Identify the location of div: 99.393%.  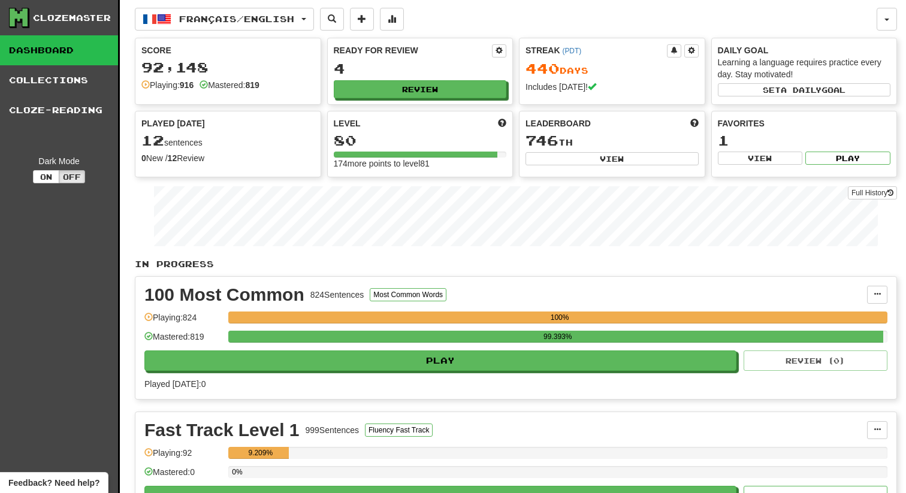
(557, 337).